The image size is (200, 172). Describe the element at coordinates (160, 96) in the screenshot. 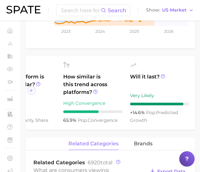

I see `div: Very Likely` at that location.